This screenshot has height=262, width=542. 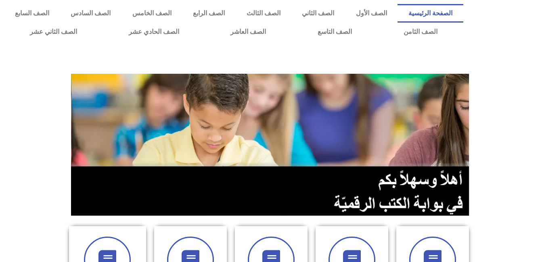 What do you see at coordinates (154, 32) in the screenshot?
I see `a: الصف الحادي عشر` at bounding box center [154, 32].